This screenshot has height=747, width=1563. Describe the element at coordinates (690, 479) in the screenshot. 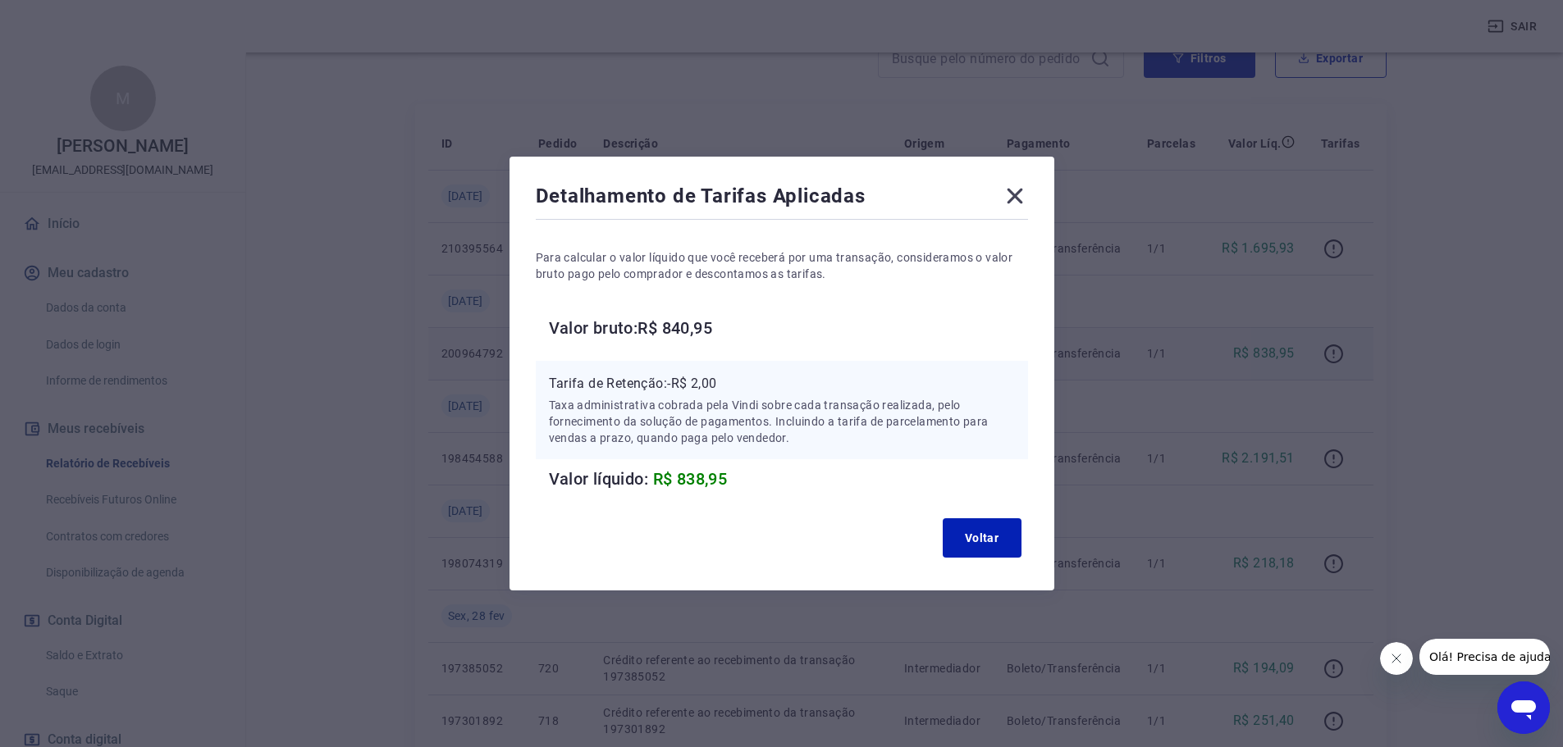

I see `span: R$ 838,95` at that location.